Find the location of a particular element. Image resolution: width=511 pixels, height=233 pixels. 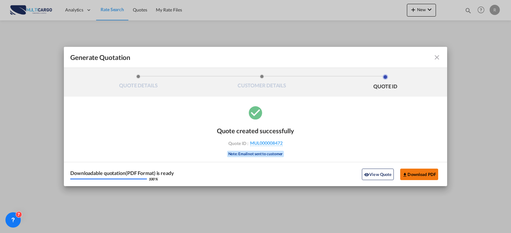

md-dialog: Generate QuotationQUOTE ... is located at coordinates (255, 117).